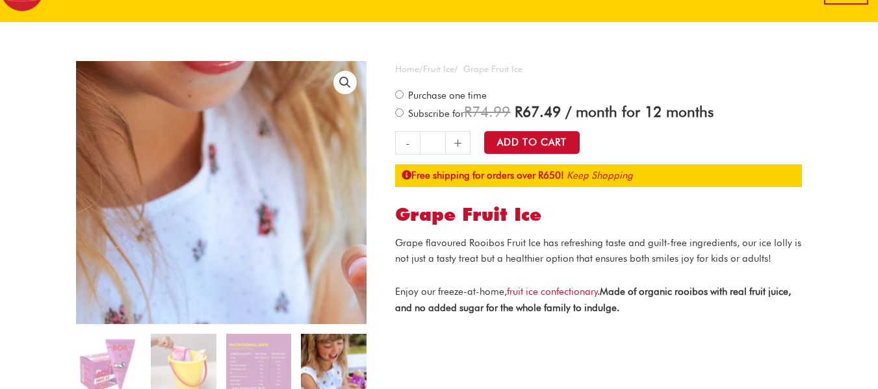 This screenshot has width=878, height=389. I want to click on a: View full-screen image gallery, so click(345, 83).